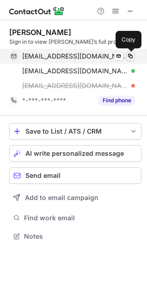 The image size is (147, 294). Describe the element at coordinates (116, 100) in the screenshot. I see `button: Reveal Button` at that location.